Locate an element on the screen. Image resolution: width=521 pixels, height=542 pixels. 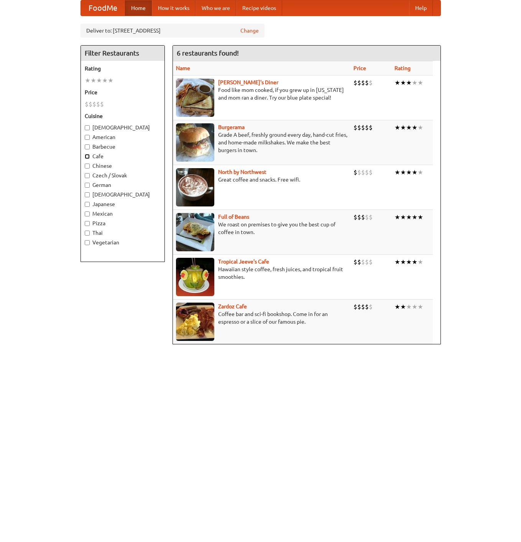
input: American is located at coordinates (87, 137).